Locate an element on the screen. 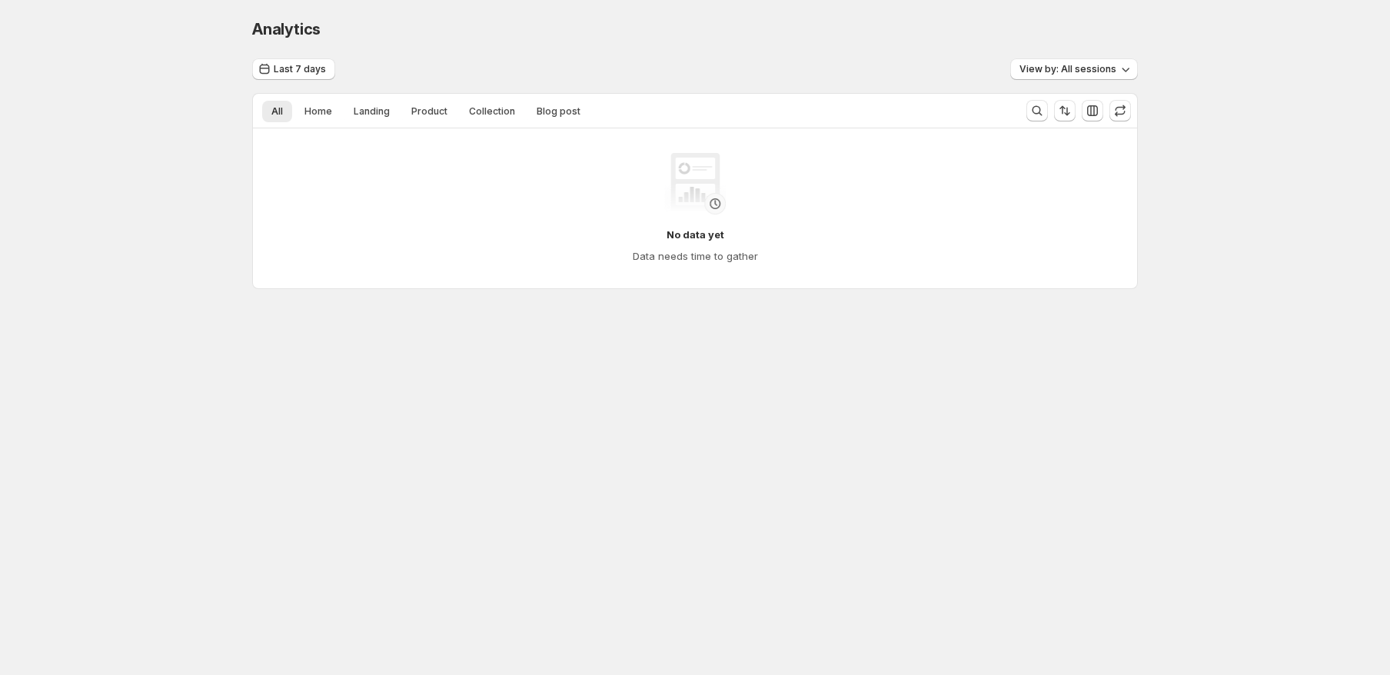  span: Landing is located at coordinates (371, 111).